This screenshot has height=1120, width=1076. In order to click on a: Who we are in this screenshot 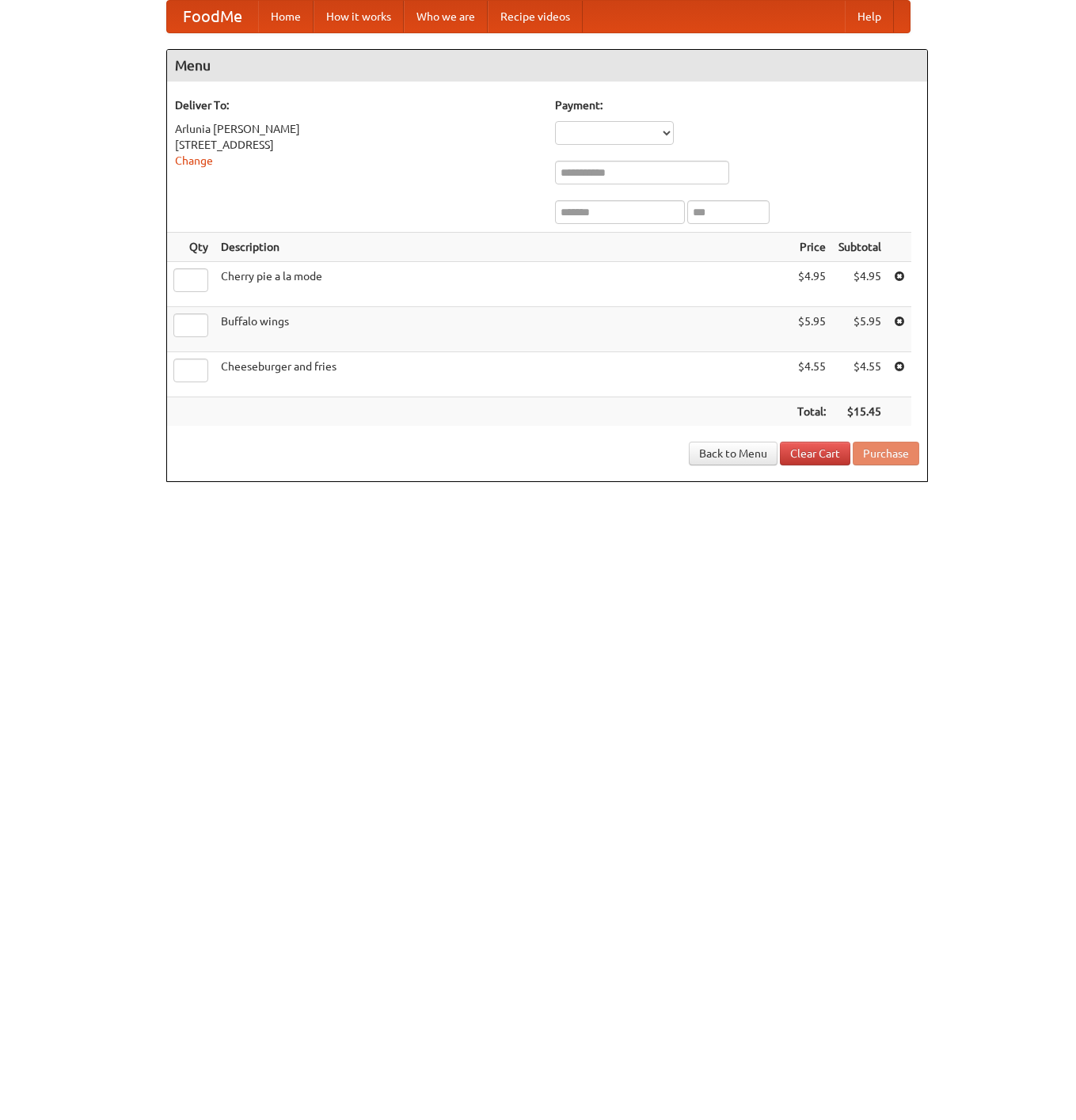, I will do `click(446, 17)`.